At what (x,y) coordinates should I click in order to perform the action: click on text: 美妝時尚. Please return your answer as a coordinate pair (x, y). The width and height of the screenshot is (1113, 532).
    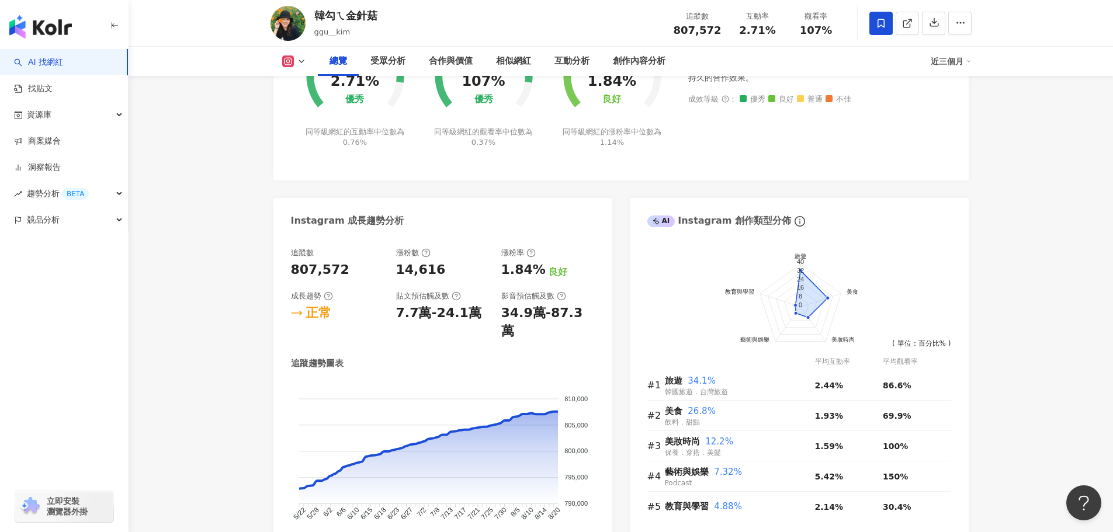
    Looking at the image, I should click on (843, 339).